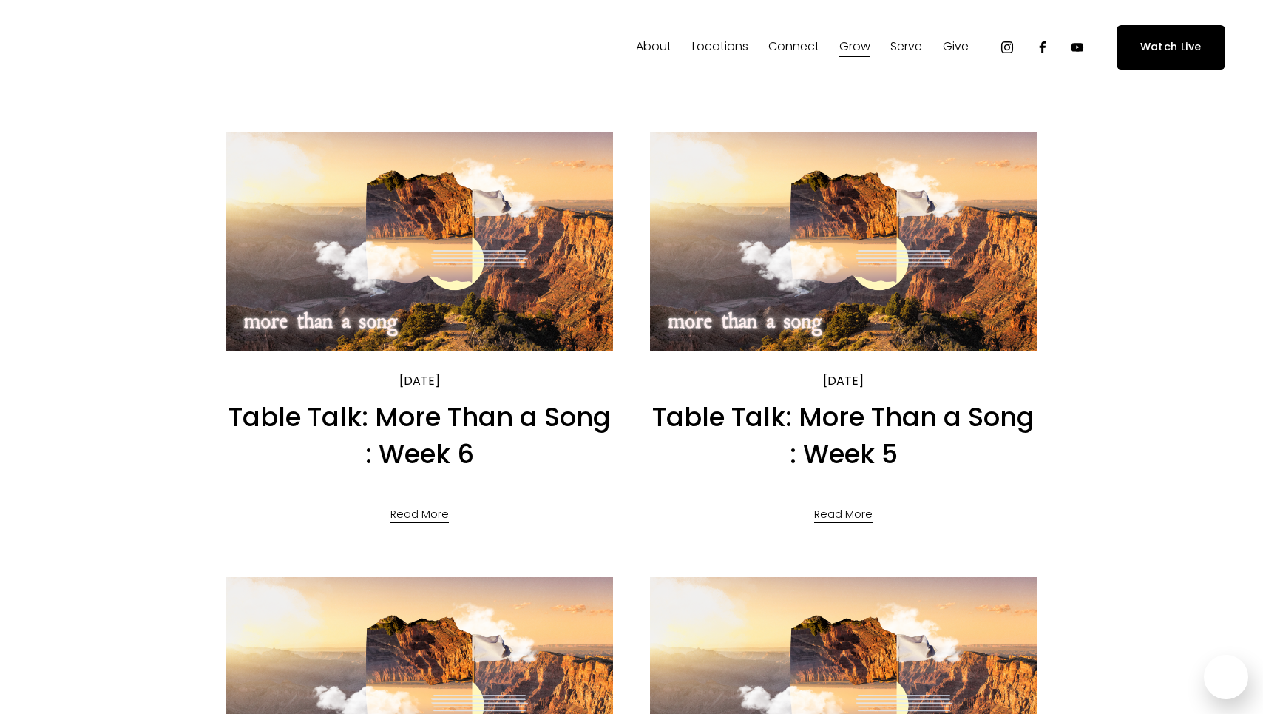  I want to click on a: Fellowship Memphis, so click(141, 47).